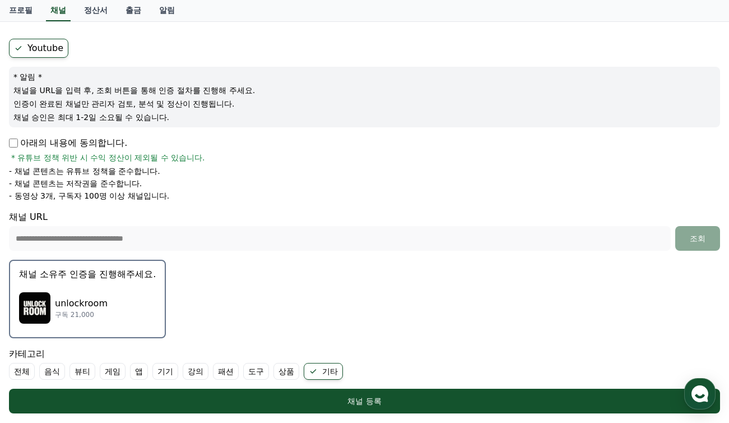  Describe the element at coordinates (39, 351) in the screenshot. I see `span: 홈` at that location.